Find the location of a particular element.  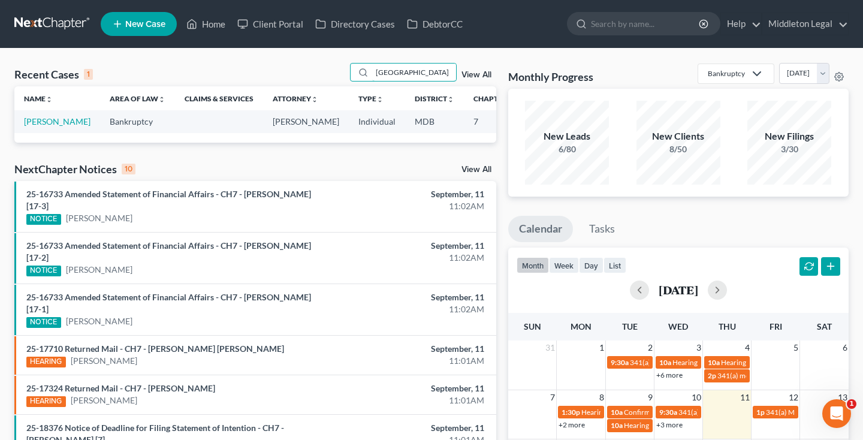

div: Bankruptcy is located at coordinates (726, 73).